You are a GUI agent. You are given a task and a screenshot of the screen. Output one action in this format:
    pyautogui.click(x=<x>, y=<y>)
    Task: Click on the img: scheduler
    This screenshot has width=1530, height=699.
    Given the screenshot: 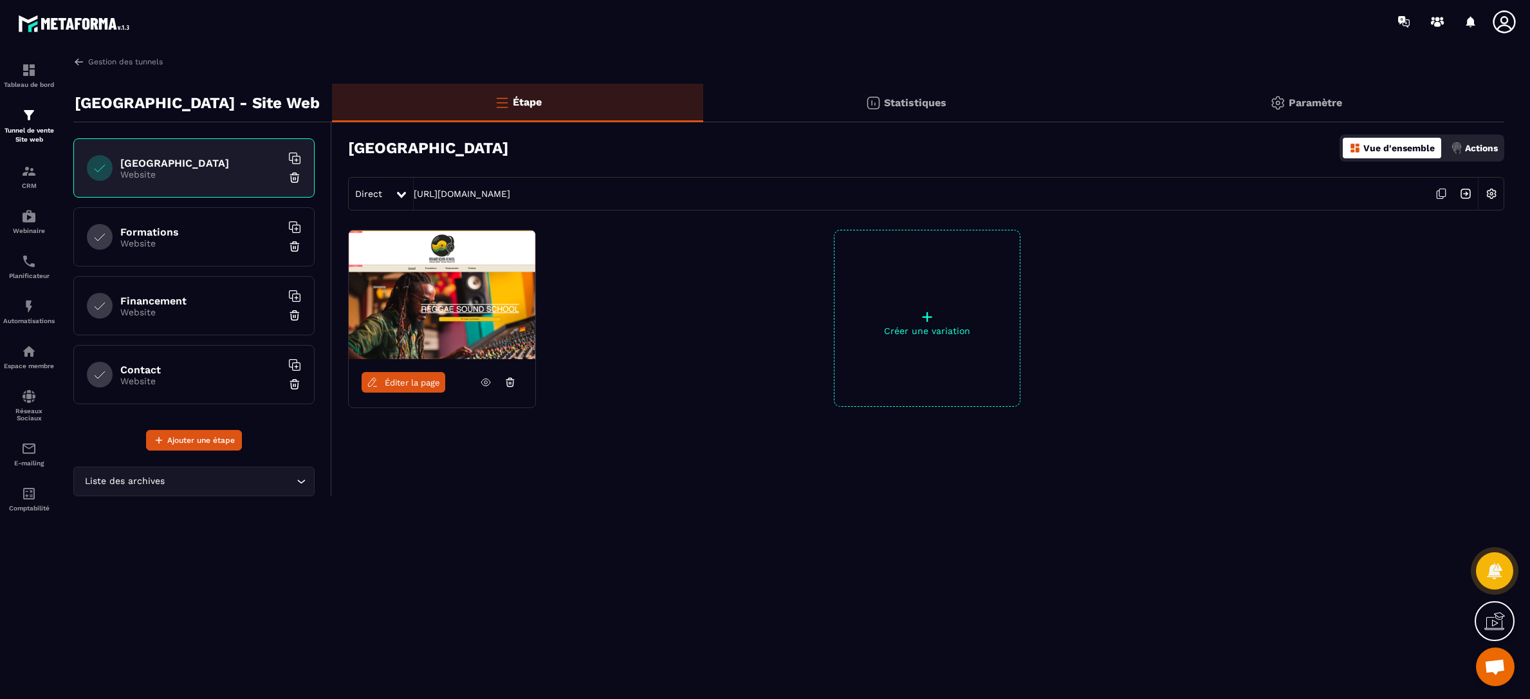 What is the action you would take?
    pyautogui.click(x=29, y=261)
    